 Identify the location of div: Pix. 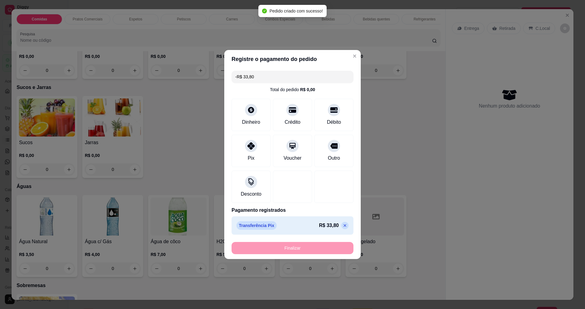
(251, 158).